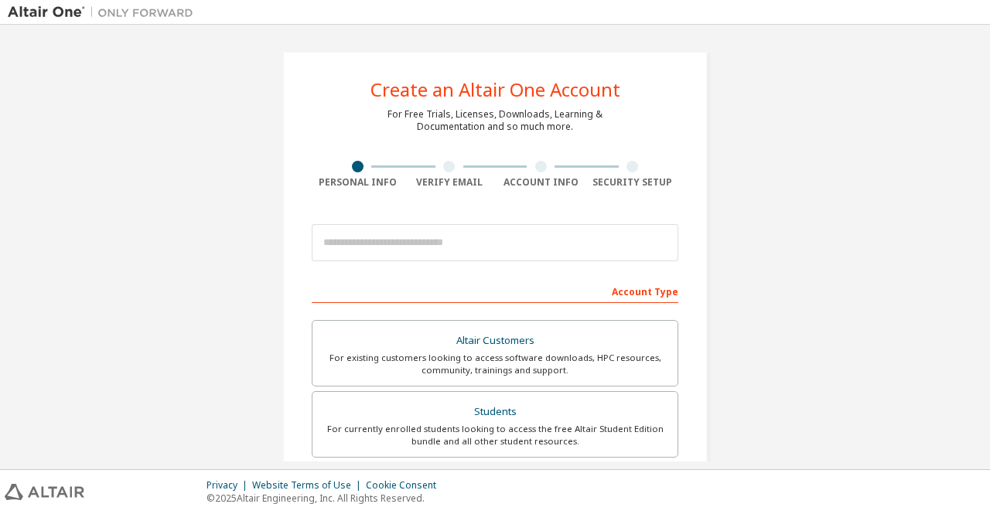  What do you see at coordinates (309, 486) in the screenshot?
I see `div: Website Terms of Use` at bounding box center [309, 486].